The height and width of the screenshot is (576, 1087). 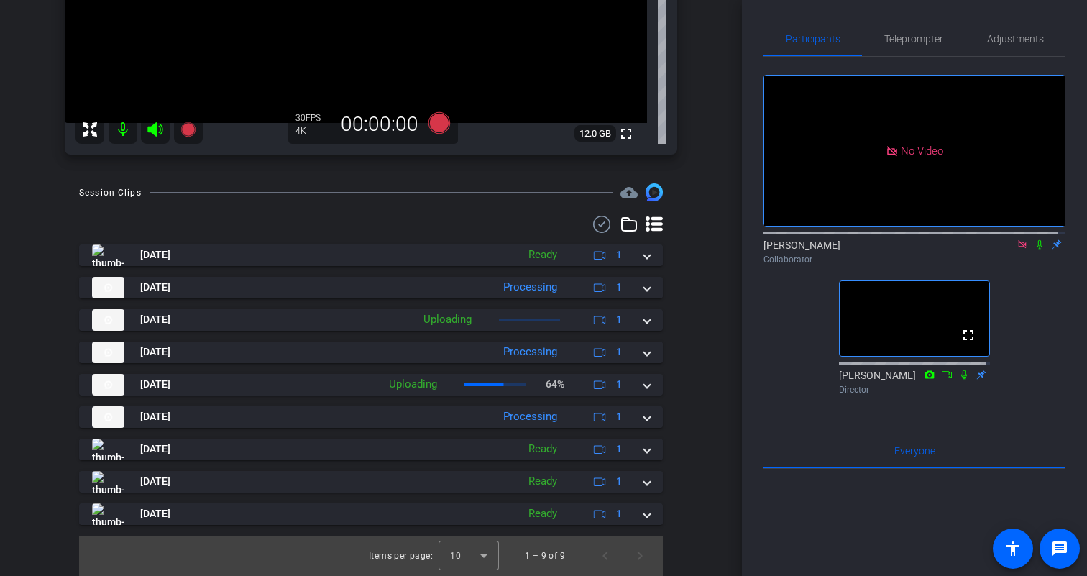 I want to click on span: 12.0 GB, so click(x=595, y=134).